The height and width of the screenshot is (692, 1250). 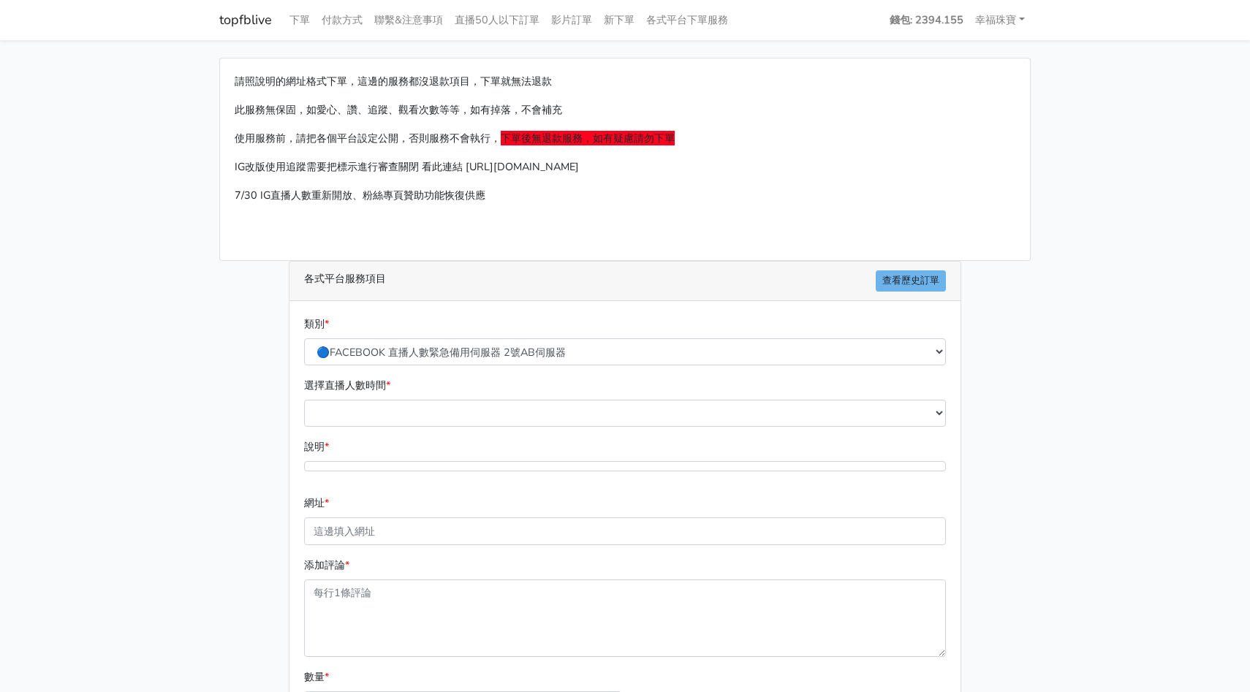 I want to click on label: 添加評論, so click(x=327, y=565).